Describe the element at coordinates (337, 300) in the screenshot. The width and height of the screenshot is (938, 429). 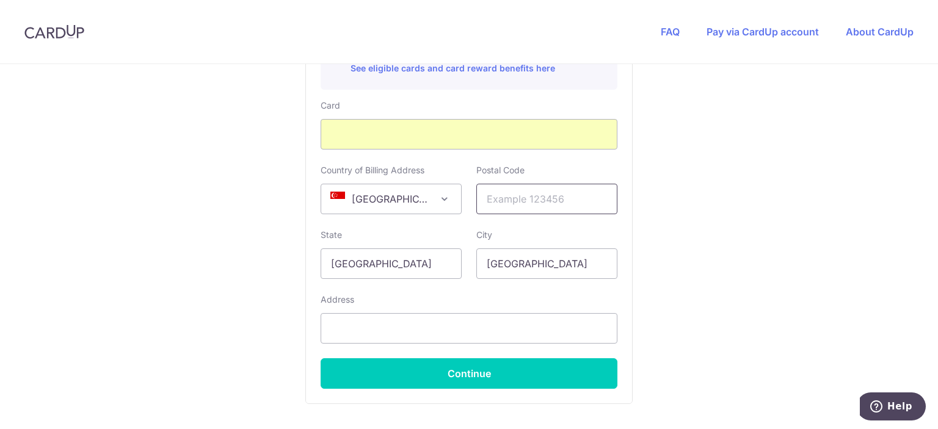
I see `label: Address` at that location.